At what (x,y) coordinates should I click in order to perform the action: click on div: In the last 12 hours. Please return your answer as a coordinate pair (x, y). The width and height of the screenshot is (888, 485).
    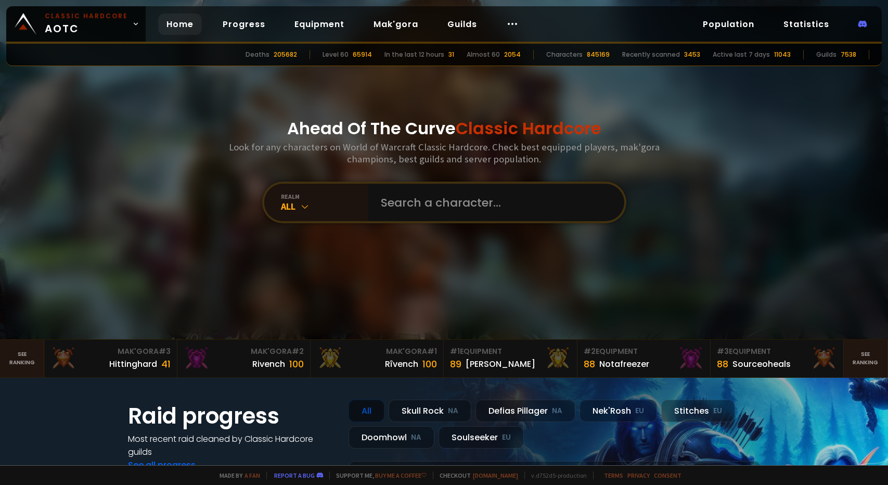
    Looking at the image, I should click on (414, 55).